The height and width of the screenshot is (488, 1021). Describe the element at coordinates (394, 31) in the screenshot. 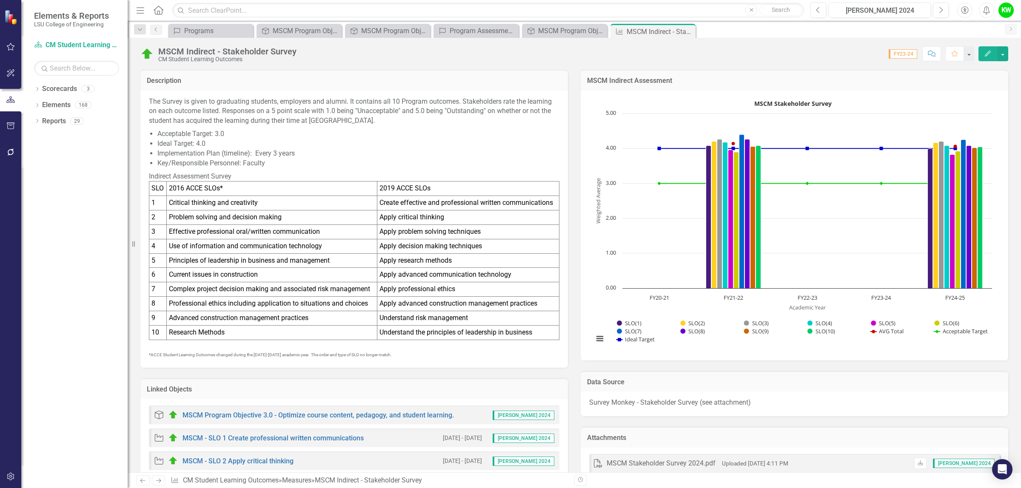

I see `div: MSCM Program Objective 2.0 - Enhance research initiatives through graduate experiences and partic...` at that location.